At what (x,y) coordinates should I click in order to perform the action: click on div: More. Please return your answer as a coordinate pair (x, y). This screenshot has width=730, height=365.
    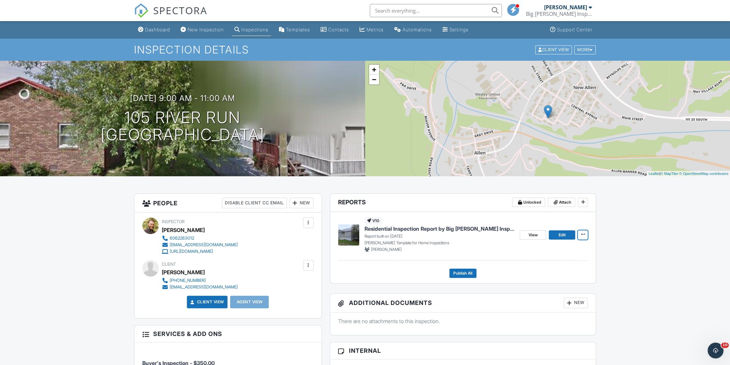
    Looking at the image, I should click on (585, 50).